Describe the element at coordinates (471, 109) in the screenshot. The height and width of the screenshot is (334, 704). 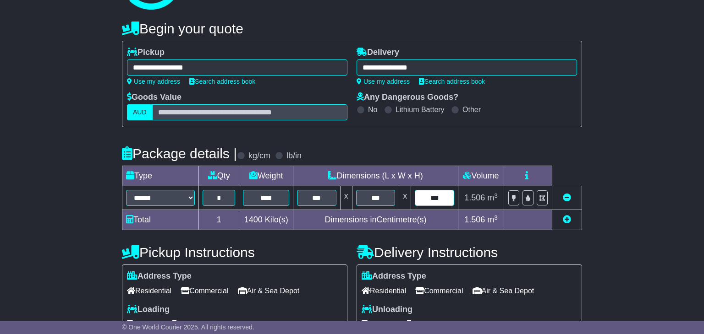
I see `label: Other` at that location.